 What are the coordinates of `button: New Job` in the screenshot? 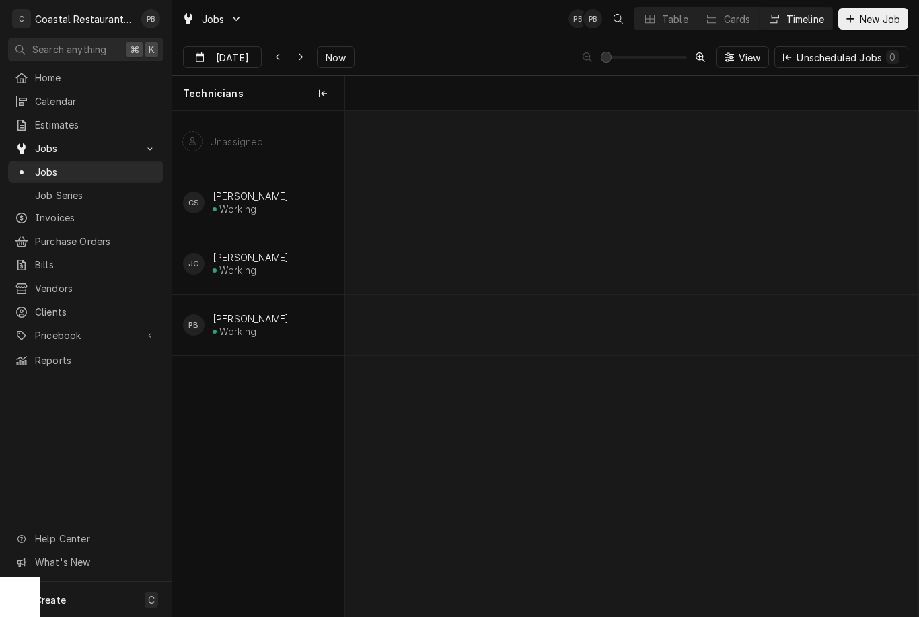 It's located at (873, 19).